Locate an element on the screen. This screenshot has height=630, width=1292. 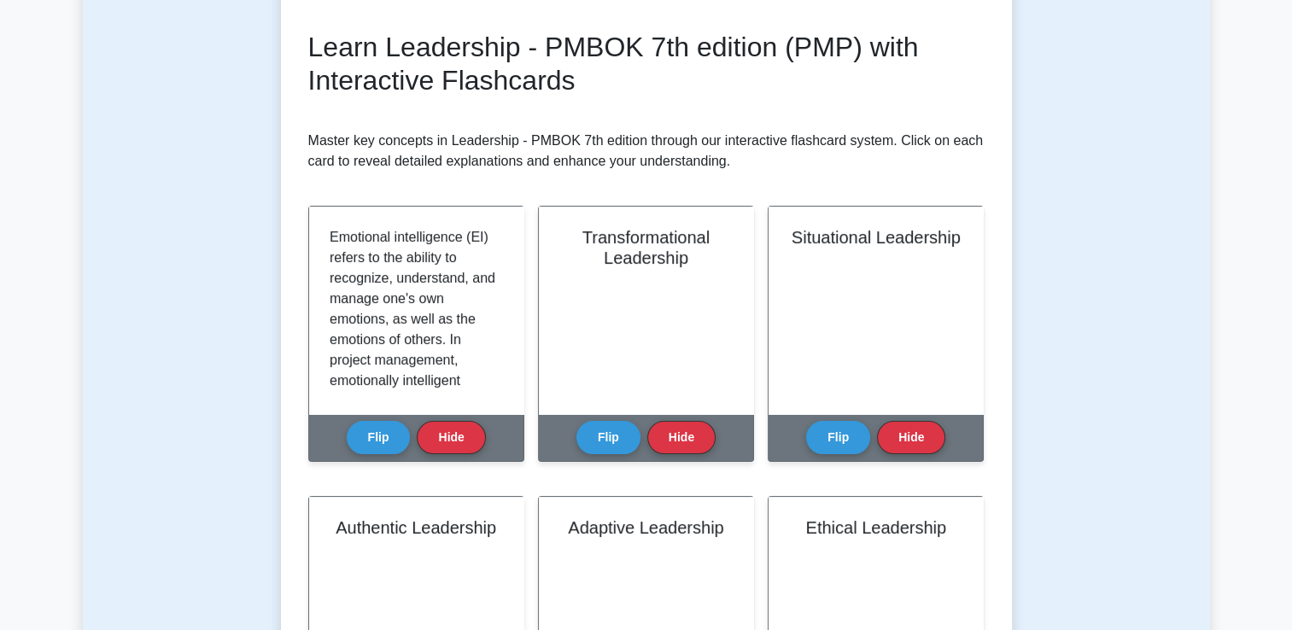
h2: Learn Leadership - PMBOK 7th edition (PMP) with Interactive Flashcards is located at coordinates (646, 63).